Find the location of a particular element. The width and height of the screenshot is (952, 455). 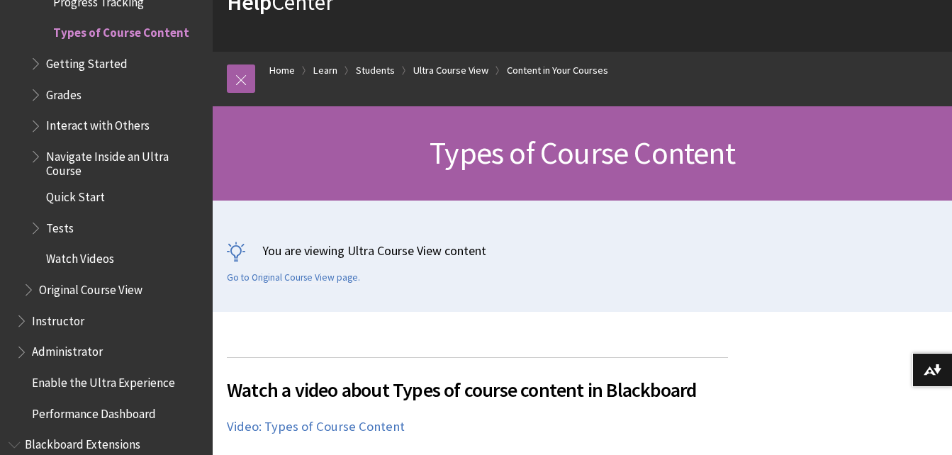

a: Learn is located at coordinates (325, 70).